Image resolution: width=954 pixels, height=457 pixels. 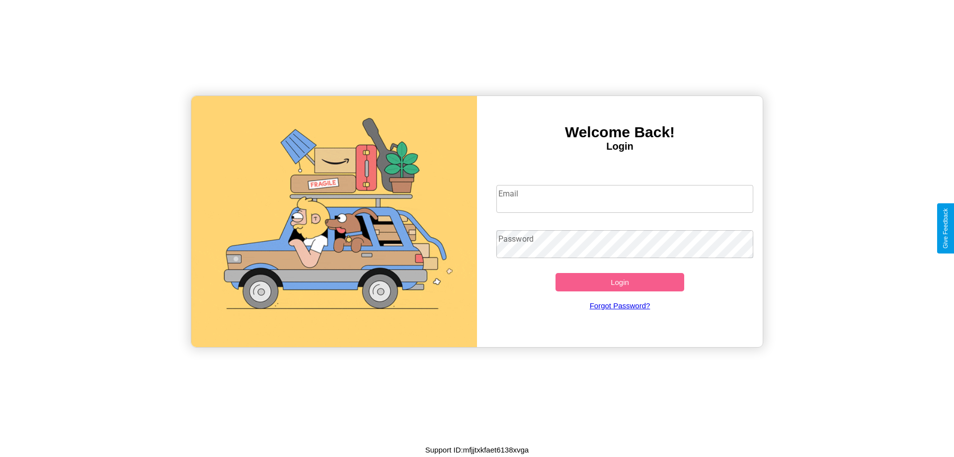 What do you see at coordinates (477, 449) in the screenshot?
I see `p: Support ID: mfjjtxkfaet6138xvga` at bounding box center [477, 449].